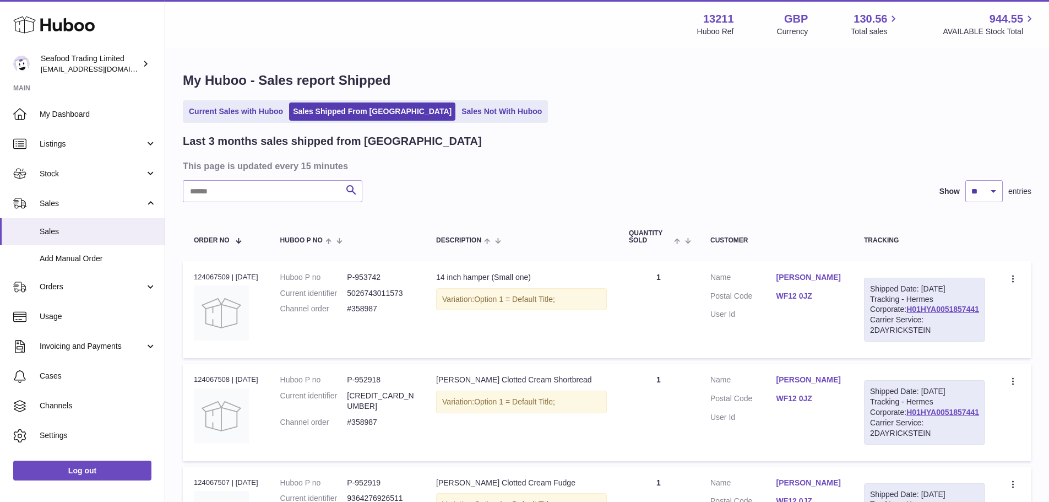 This screenshot has width=1049, height=502. I want to click on span: 944.55, so click(1006, 19).